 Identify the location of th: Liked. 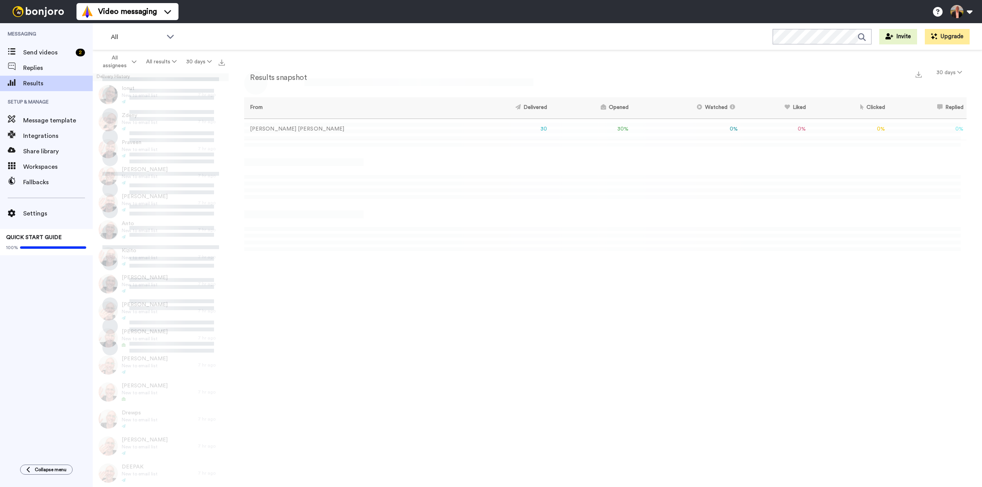
(775, 108).